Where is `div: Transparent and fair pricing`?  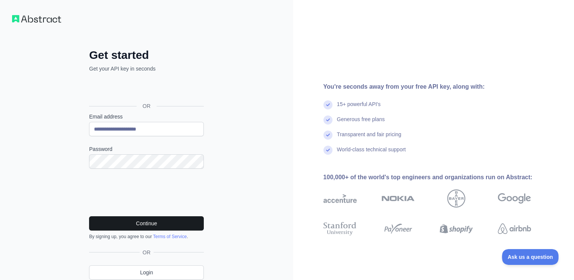
div: Transparent and fair pricing is located at coordinates (369, 138).